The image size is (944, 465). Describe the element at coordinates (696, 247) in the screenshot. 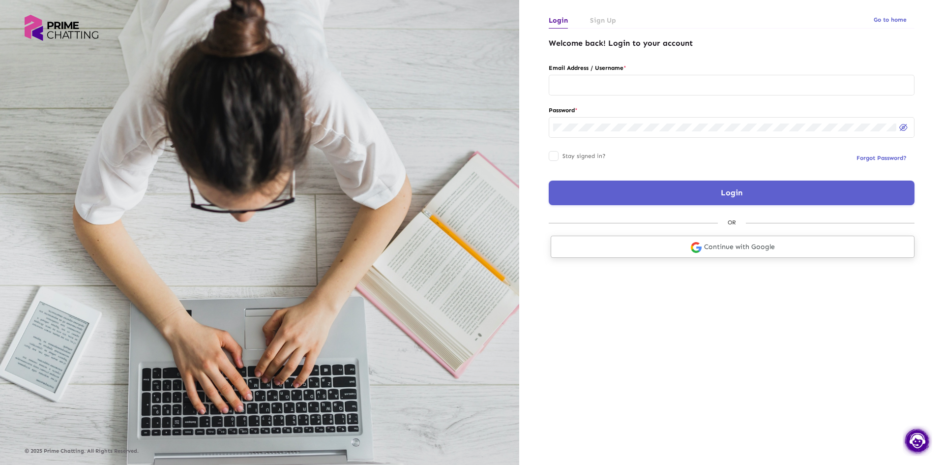

I see `img: google-login.svg` at that location.